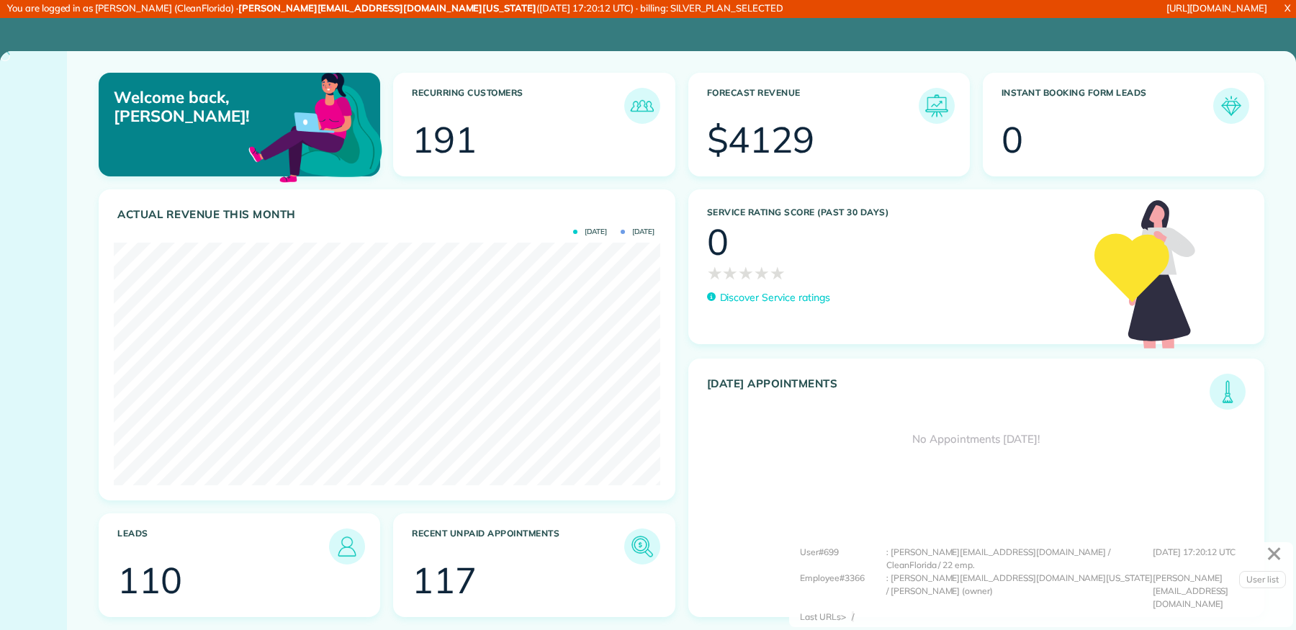  I want to click on h3: Recurring Customers, so click(518, 106).